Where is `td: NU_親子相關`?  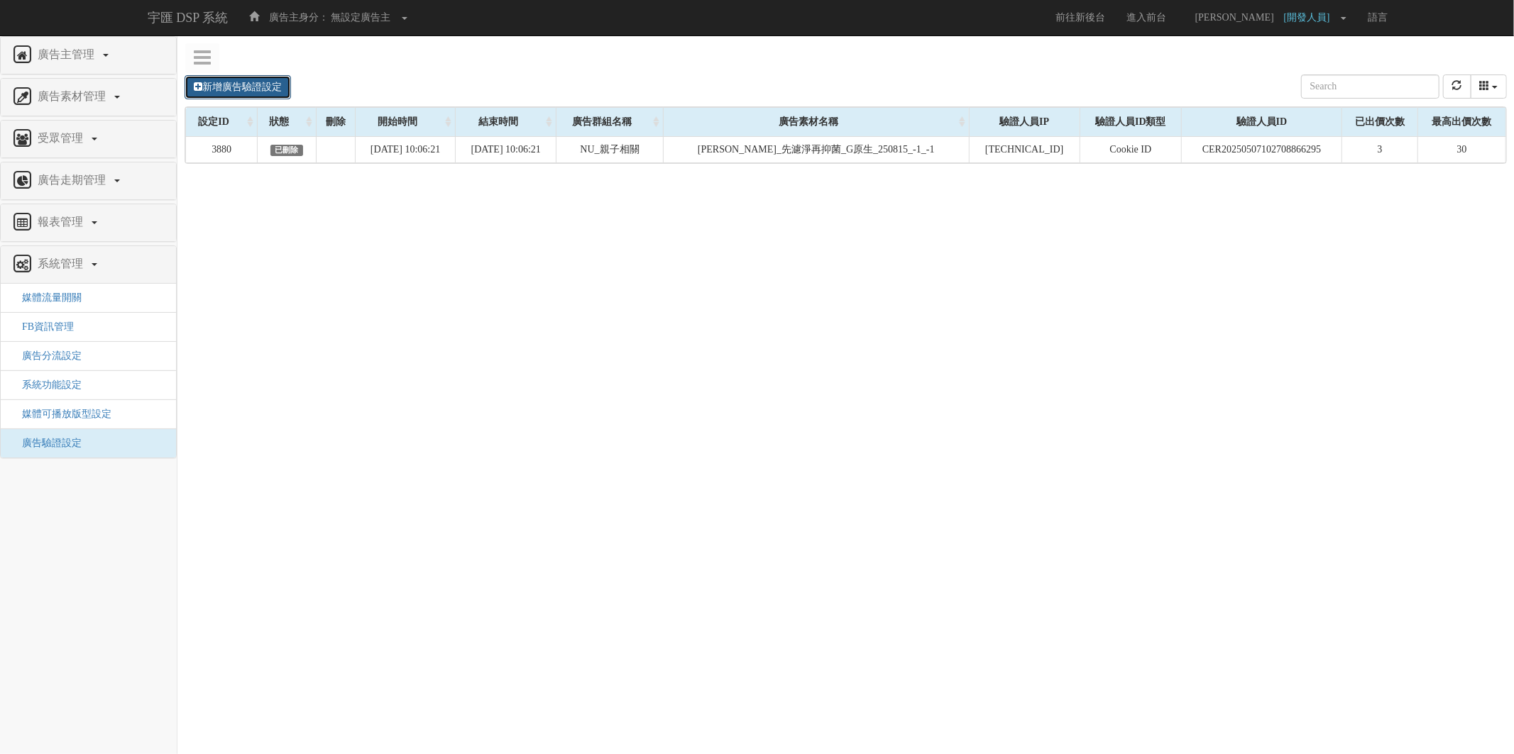 td: NU_親子相關 is located at coordinates (610, 149).